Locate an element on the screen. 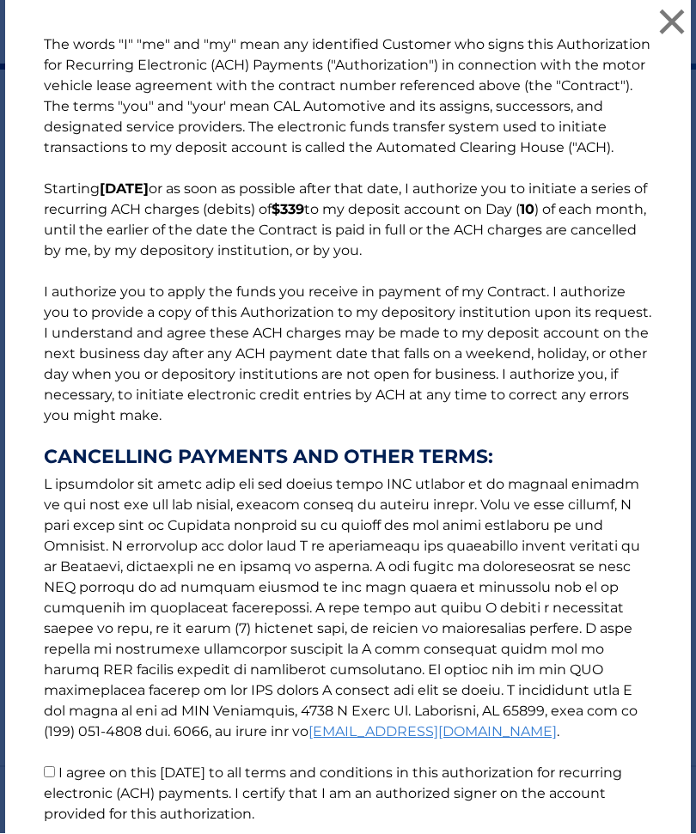 The width and height of the screenshot is (696, 834). b: $339 is located at coordinates (288, 210).